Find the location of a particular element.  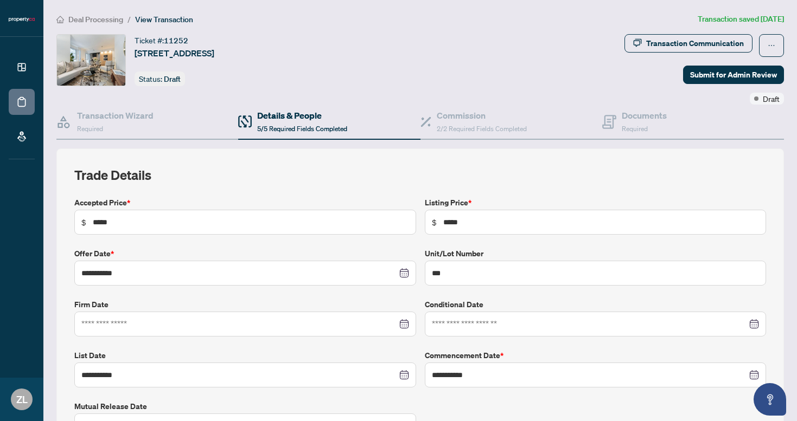

h4: Transaction Wizard is located at coordinates (115, 116).